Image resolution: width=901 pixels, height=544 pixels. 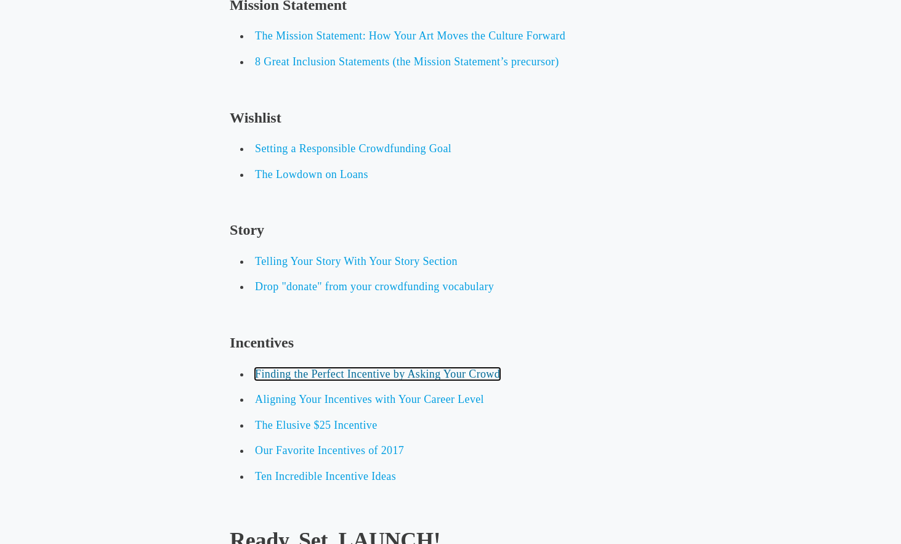 I want to click on a: The Elusive $25 Incentive, so click(x=316, y=425).